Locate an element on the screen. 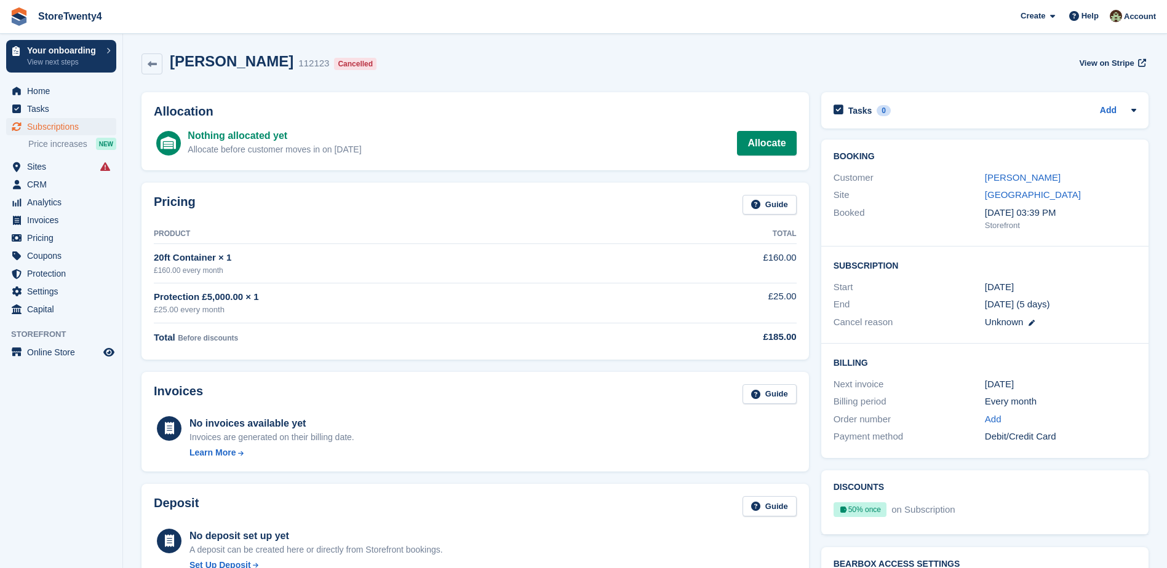 This screenshot has width=1167, height=568. div: Cancelled is located at coordinates (355, 64).